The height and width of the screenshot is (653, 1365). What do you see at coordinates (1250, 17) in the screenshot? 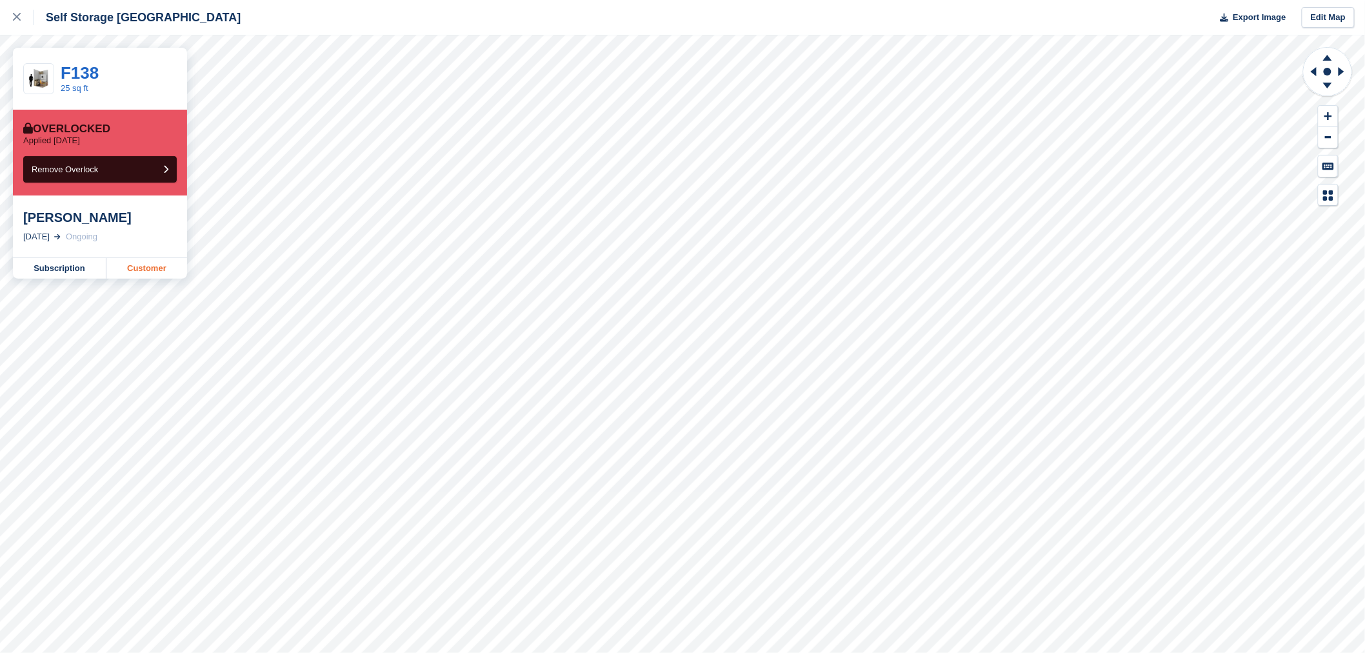
I see `button: Export Image` at bounding box center [1250, 17].